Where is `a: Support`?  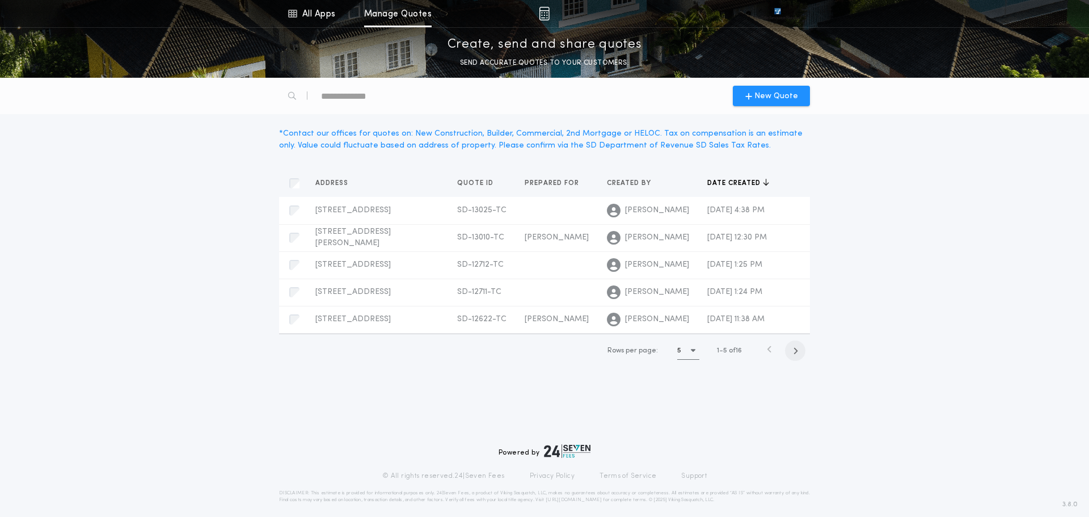
a: Support is located at coordinates (694, 476).